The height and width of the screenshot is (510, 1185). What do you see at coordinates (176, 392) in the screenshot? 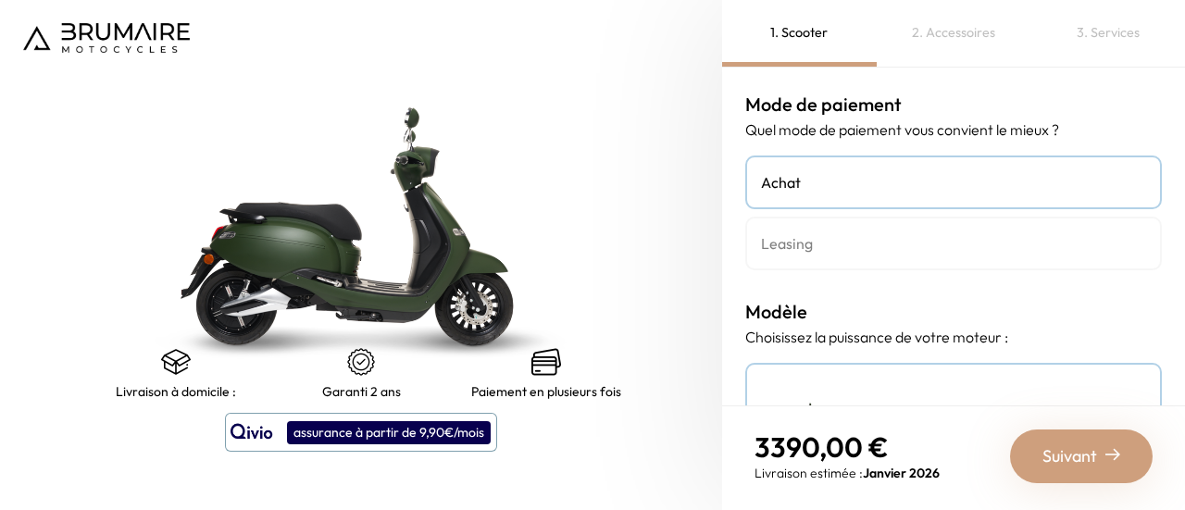
I see `p: Livraison à domicile :` at bounding box center [176, 392].